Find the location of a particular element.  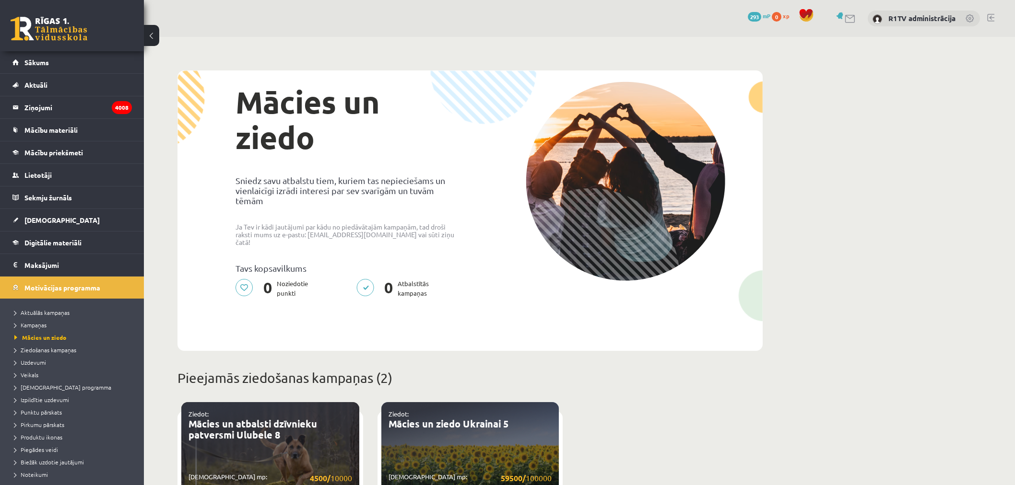

a: Mācies un ziedo Ukrainai 5 is located at coordinates (449, 424).